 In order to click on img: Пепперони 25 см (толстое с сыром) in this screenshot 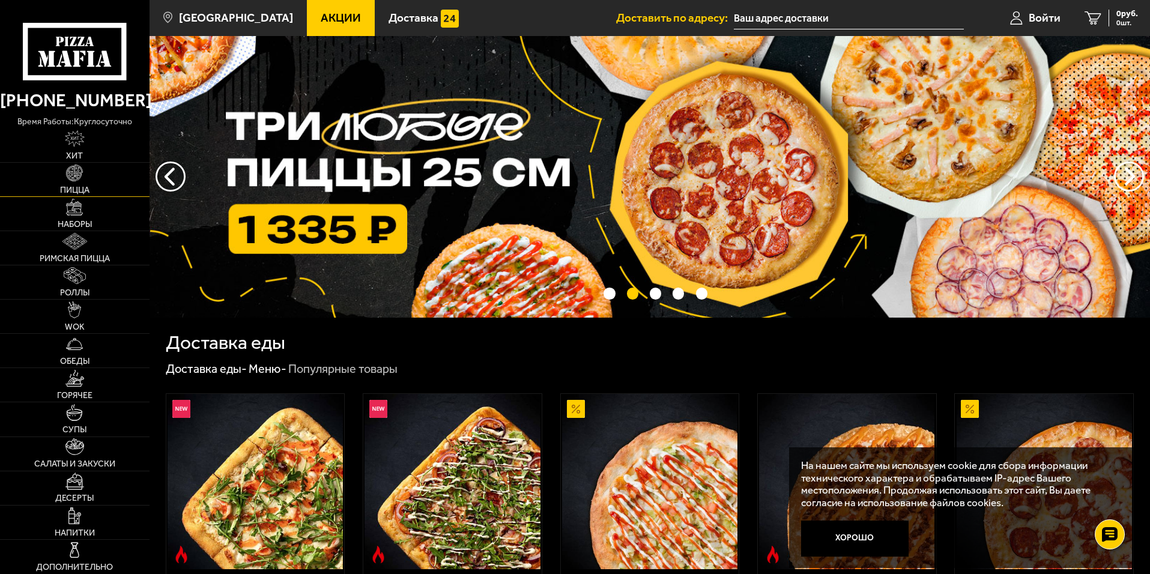, I will do `click(1044, 482)`.